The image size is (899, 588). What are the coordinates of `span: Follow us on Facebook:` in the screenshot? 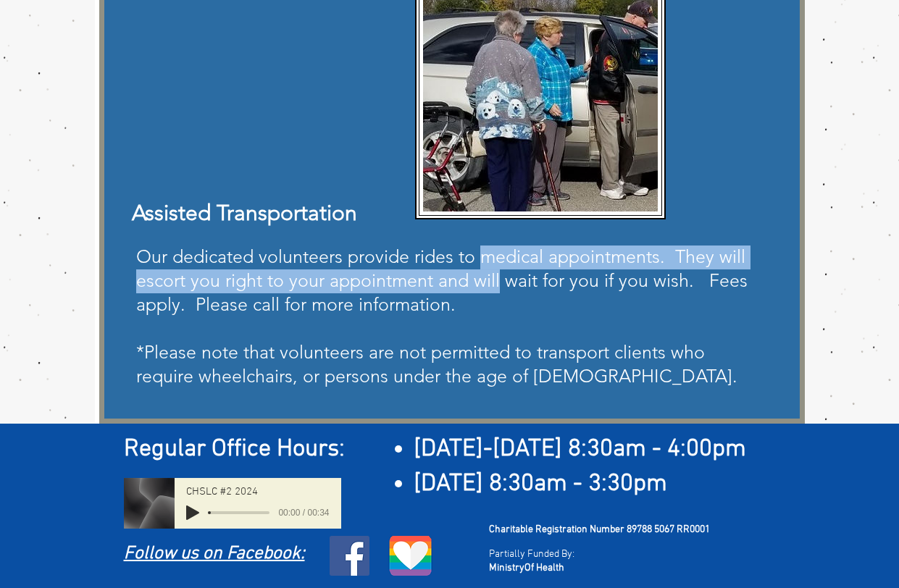 It's located at (214, 554).